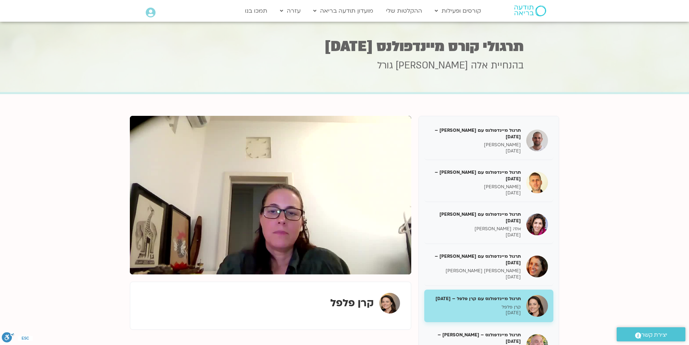 The width and height of the screenshot is (689, 345). I want to click on a: ההקלטות שלי, so click(404, 11).